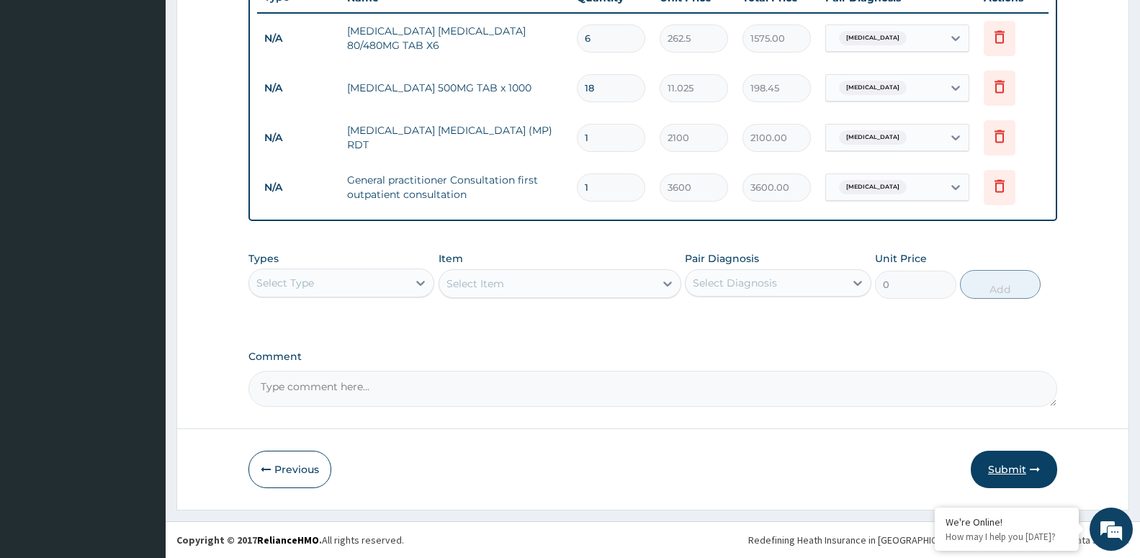 The image size is (1140, 558). What do you see at coordinates (1014, 469) in the screenshot?
I see `button: Submit` at bounding box center [1014, 469].